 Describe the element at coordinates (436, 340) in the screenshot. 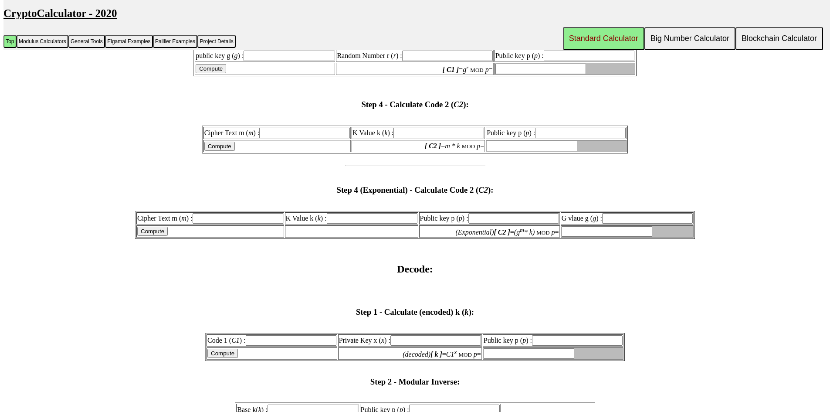

I see `input: Private Key x (x) :` at that location.